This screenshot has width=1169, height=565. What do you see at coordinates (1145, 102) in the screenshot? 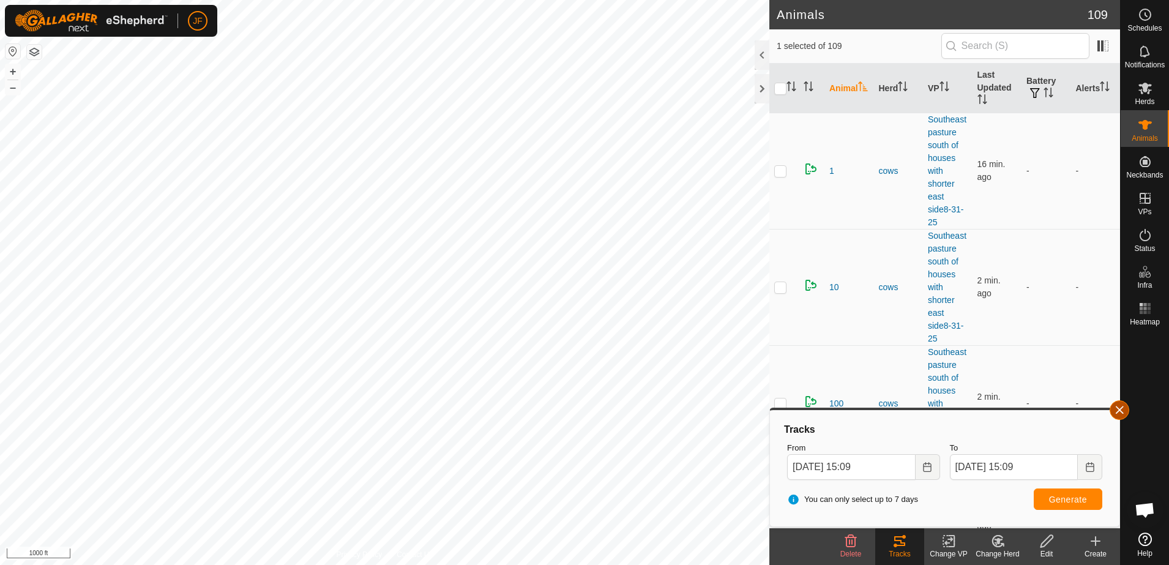
I see `span: Herds` at bounding box center [1145, 102].